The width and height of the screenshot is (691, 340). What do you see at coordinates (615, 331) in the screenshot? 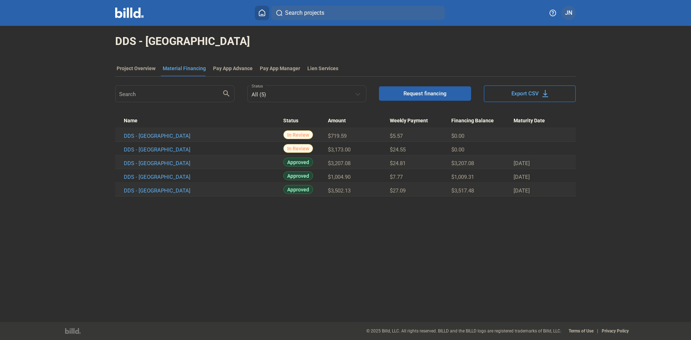
I see `b: Privacy Policy` at bounding box center [615, 331].